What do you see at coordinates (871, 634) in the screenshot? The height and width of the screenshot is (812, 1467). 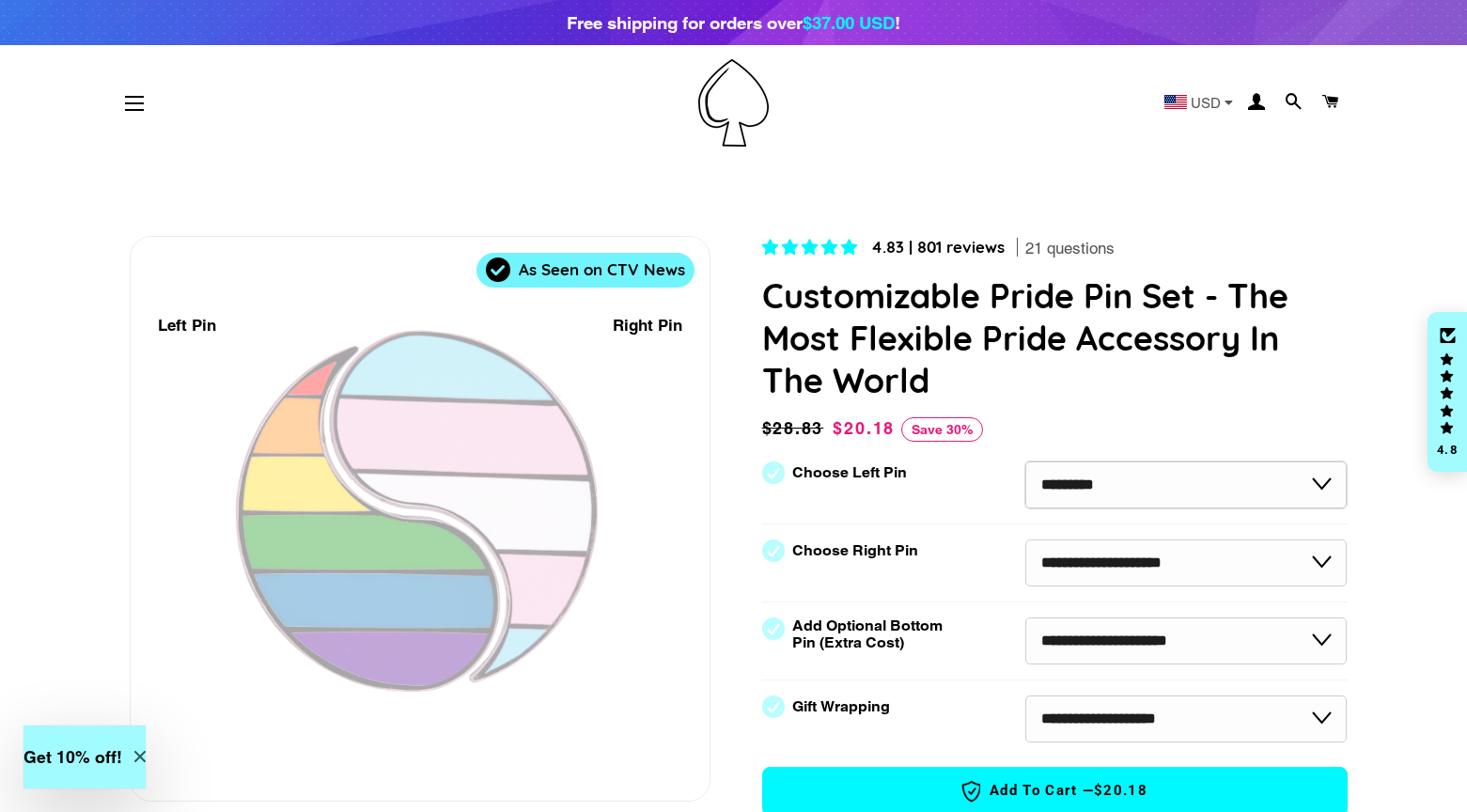 I see `label: Add Optional Bottom Pin (Extra Cost)` at bounding box center [871, 634].